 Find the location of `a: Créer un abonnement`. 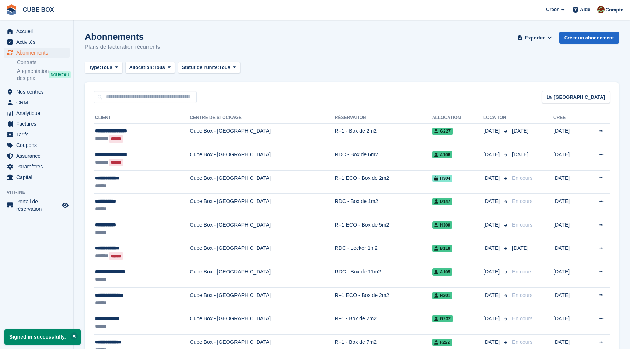

a: Créer un abonnement is located at coordinates (589, 38).